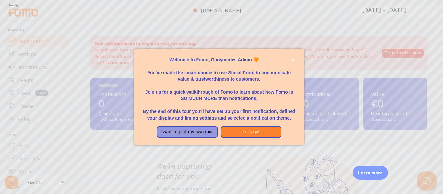 This screenshot has width=443, height=194. What do you see at coordinates (187, 132) in the screenshot?
I see `button: I want to pick my own tour.` at bounding box center [187, 132].